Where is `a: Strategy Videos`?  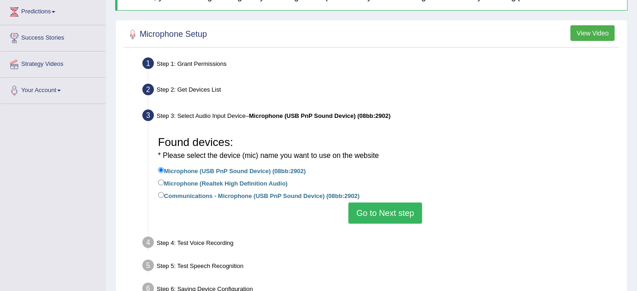 a: Strategy Videos is located at coordinates (53, 63).